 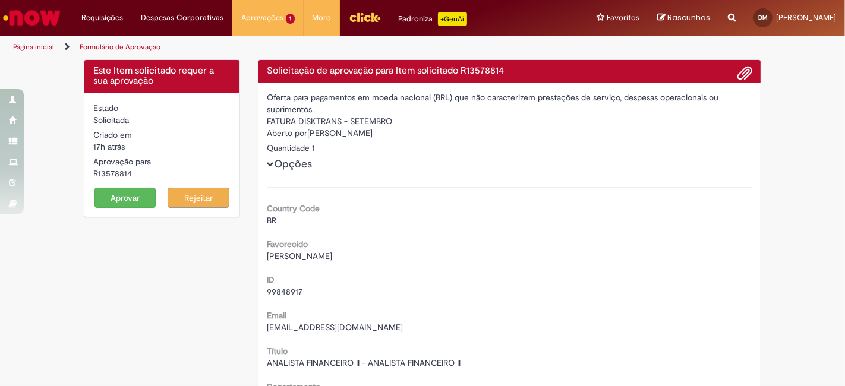 I want to click on span: Rascunhos, so click(x=689, y=17).